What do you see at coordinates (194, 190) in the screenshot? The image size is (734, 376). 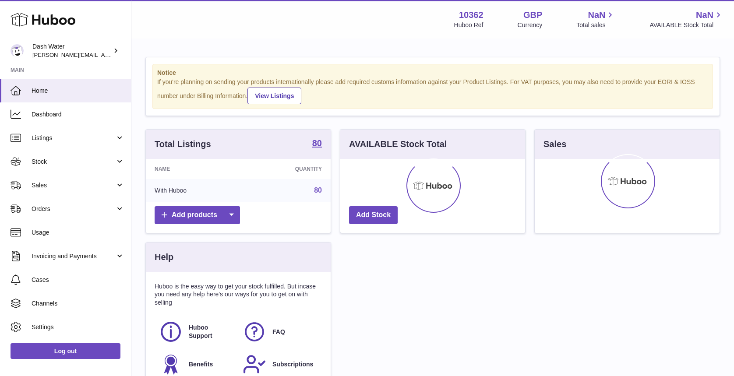 I see `td: With Huboo` at bounding box center [194, 190].